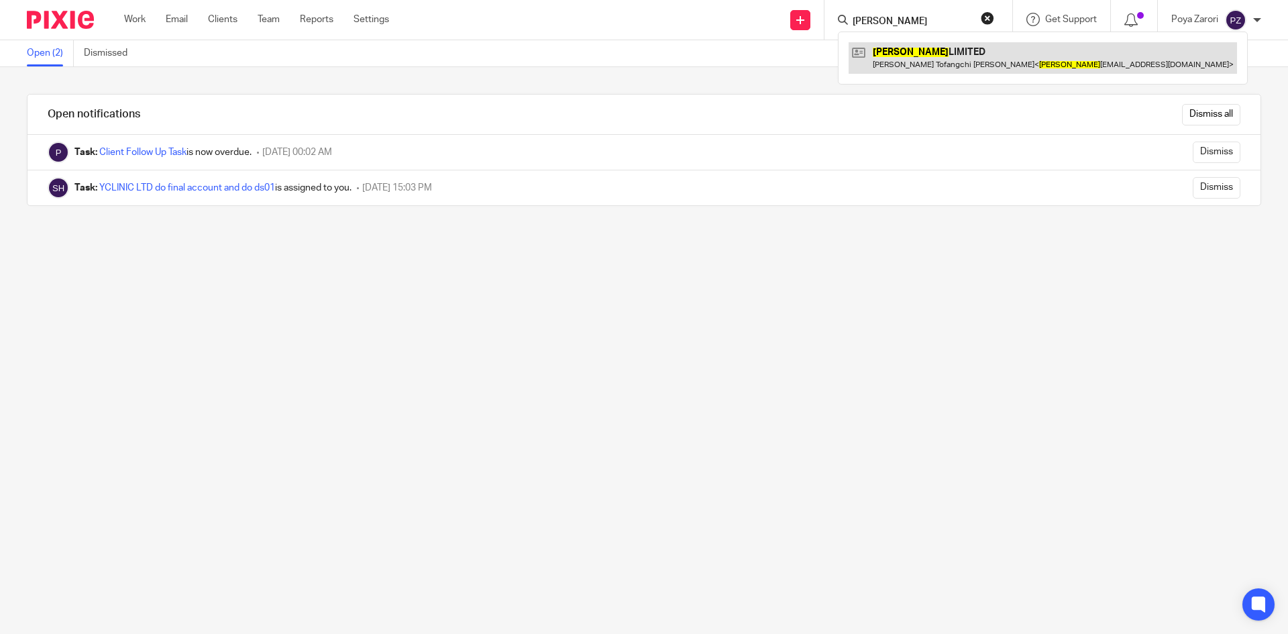 The height and width of the screenshot is (634, 1288). What do you see at coordinates (143, 152) in the screenshot?
I see `a: Client Follow Up Task` at bounding box center [143, 152].